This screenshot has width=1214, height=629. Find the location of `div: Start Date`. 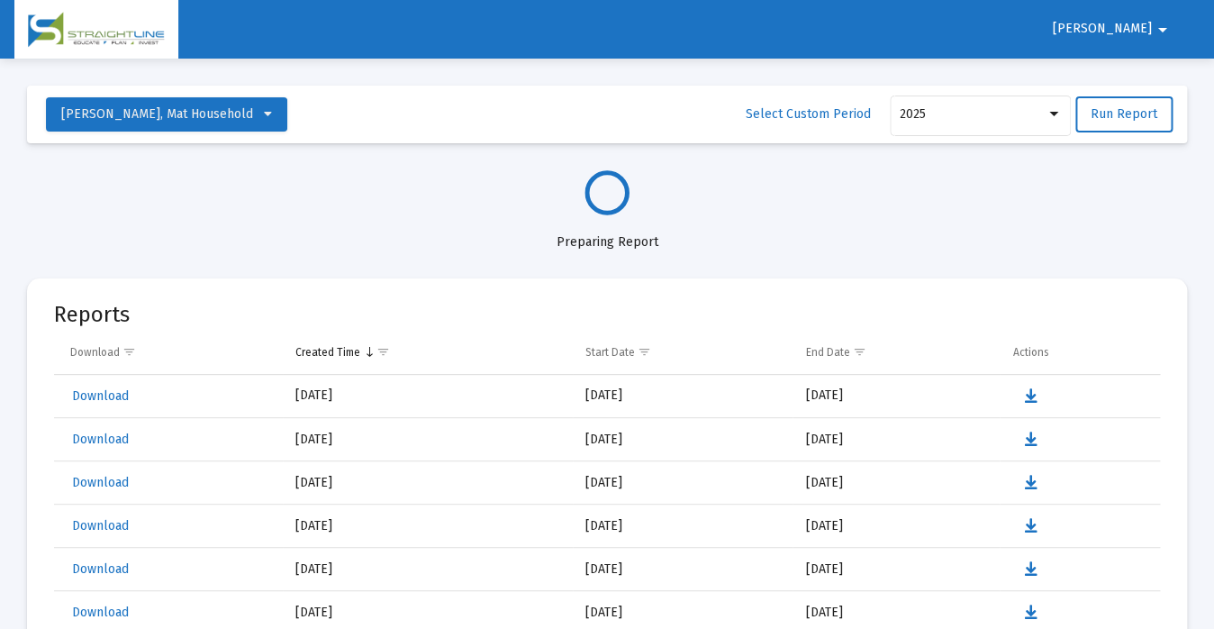

div: Start Date is located at coordinates (610, 352).